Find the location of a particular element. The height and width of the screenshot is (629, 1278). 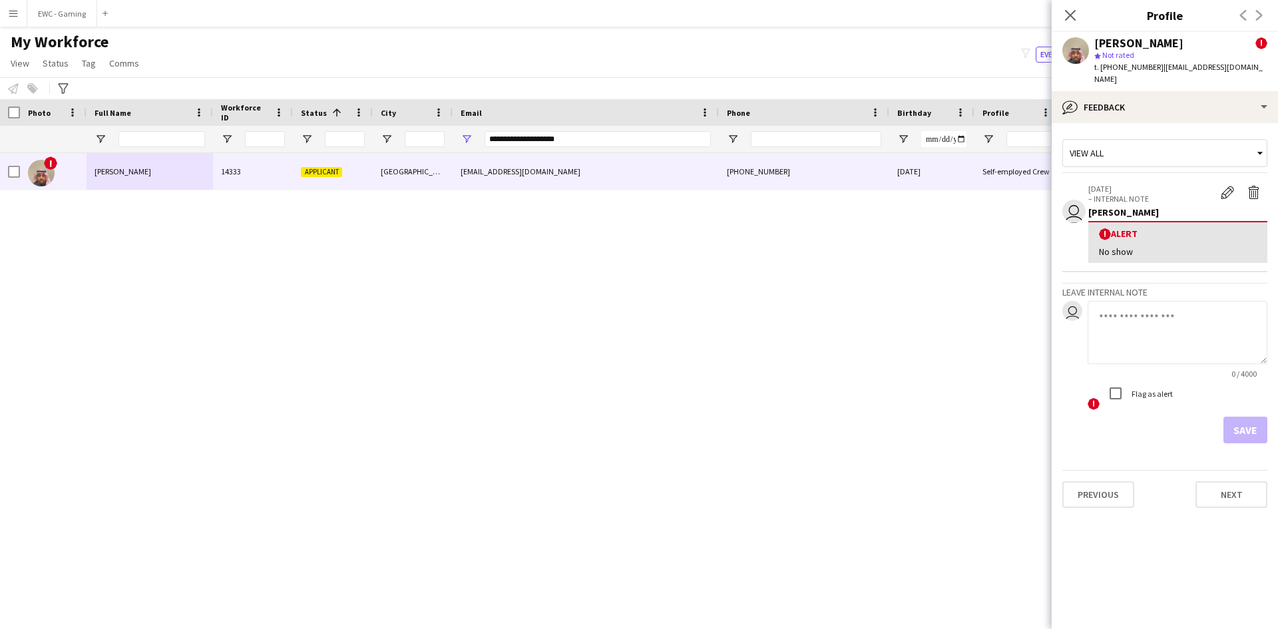

span: City is located at coordinates (388, 112).